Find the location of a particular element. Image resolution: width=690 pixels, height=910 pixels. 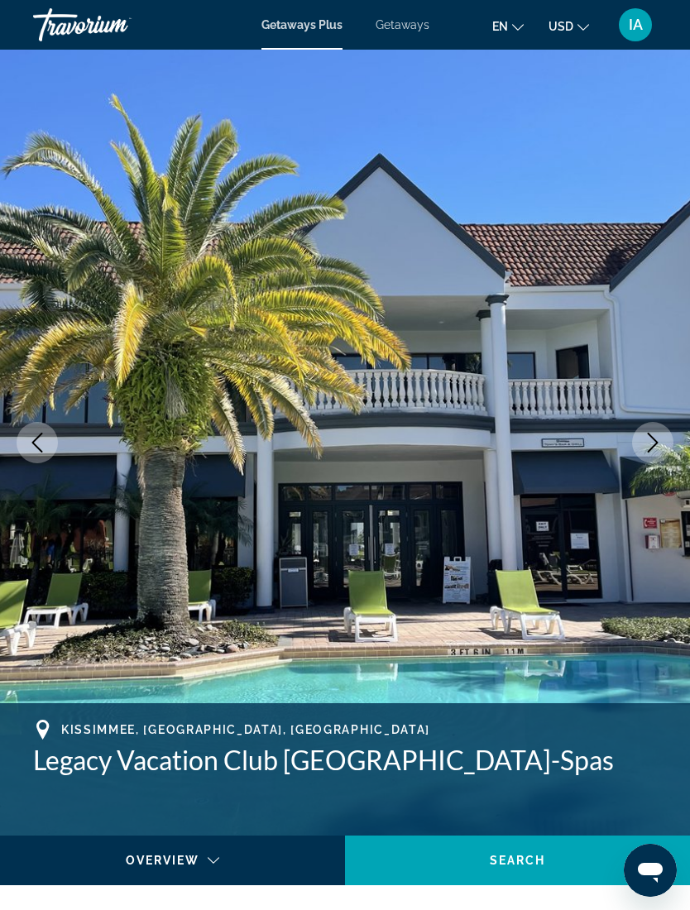

span: USD is located at coordinates (561, 26).